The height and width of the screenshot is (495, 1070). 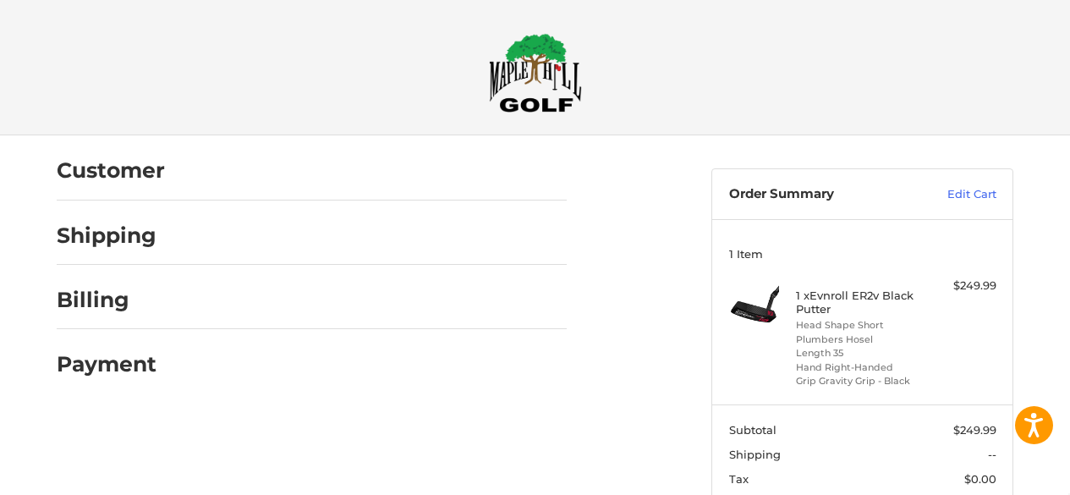 I want to click on h2: Payment, so click(x=107, y=364).